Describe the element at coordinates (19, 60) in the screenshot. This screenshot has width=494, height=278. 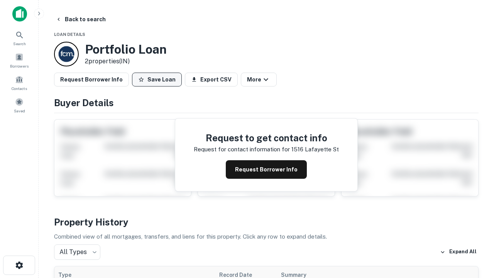
I see `div: Borrowers` at that location.